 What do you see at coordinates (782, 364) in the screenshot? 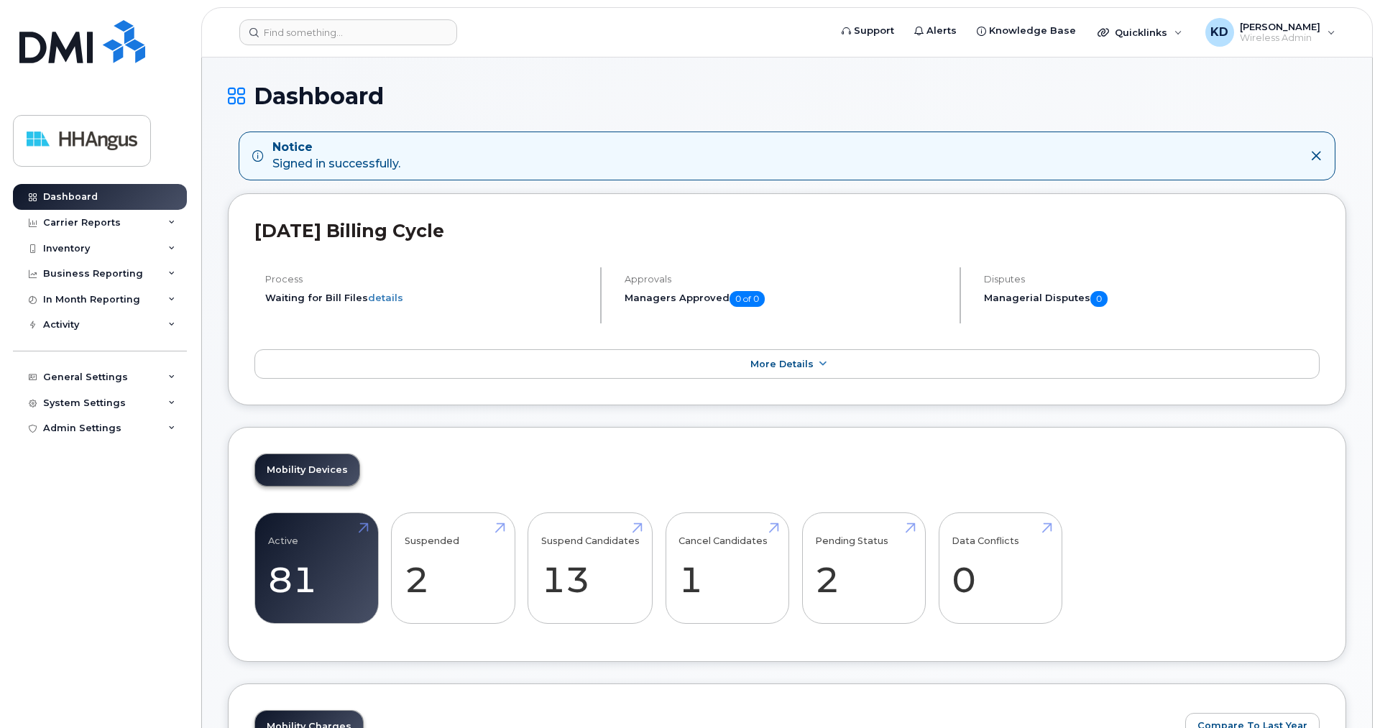
I see `span: More Details` at bounding box center [782, 364].